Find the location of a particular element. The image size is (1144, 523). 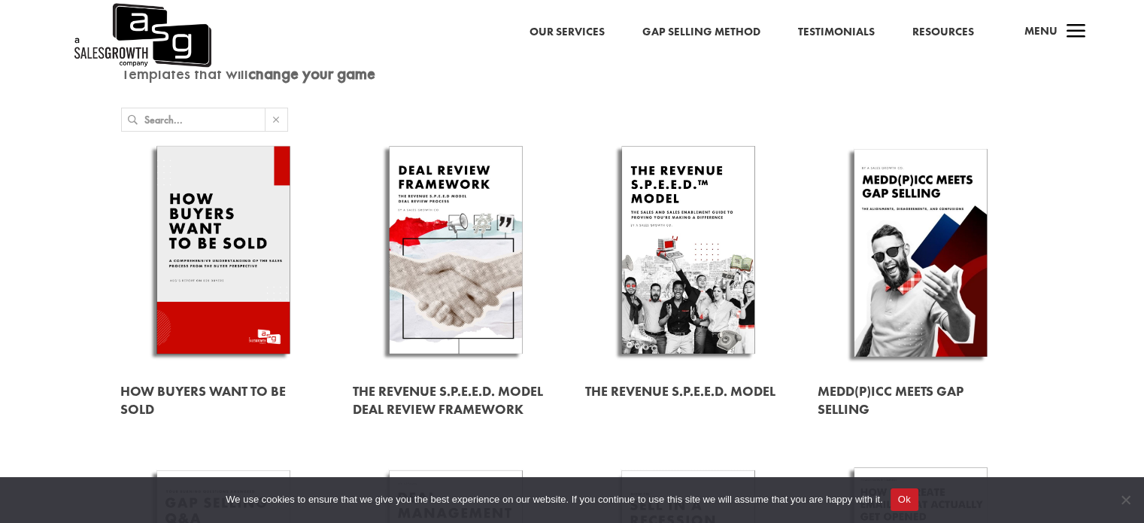

p: Templates that will is located at coordinates (572, 74).